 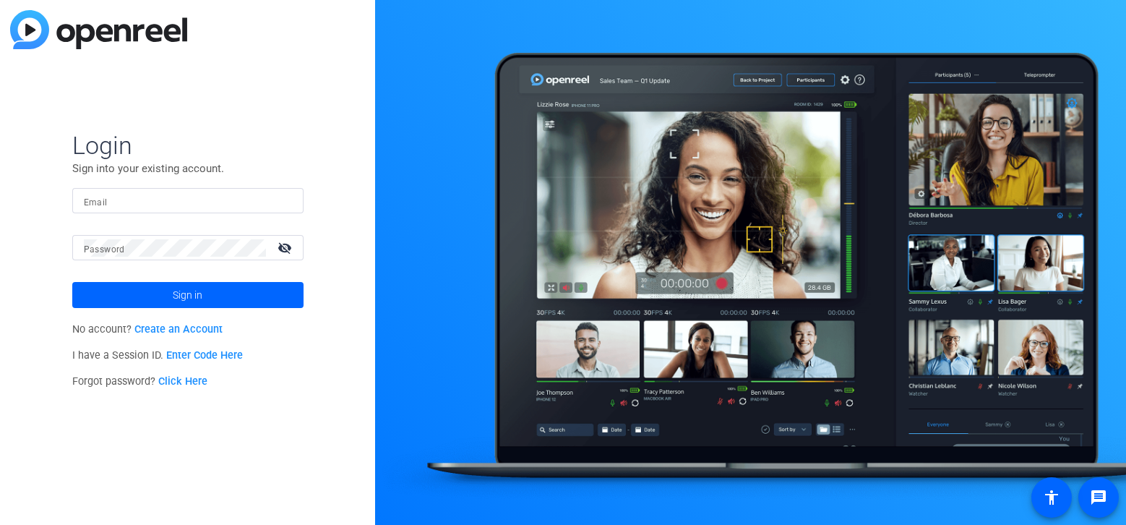 I want to click on mat-icon: message, so click(x=1098, y=497).